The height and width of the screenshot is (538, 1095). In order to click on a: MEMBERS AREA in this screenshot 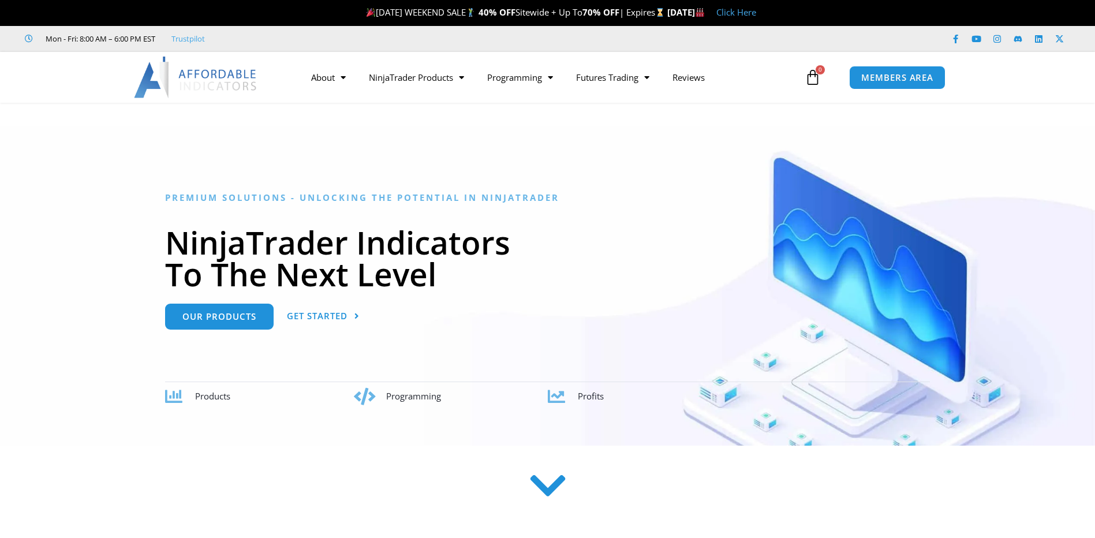, I will do `click(897, 77)`.